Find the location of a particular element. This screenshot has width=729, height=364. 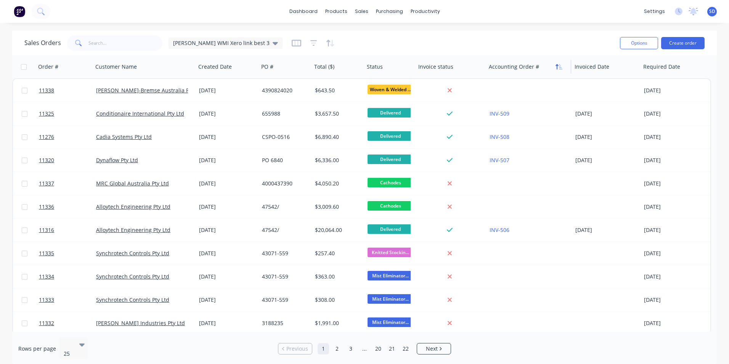

a: dashboard is located at coordinates (303, 11).